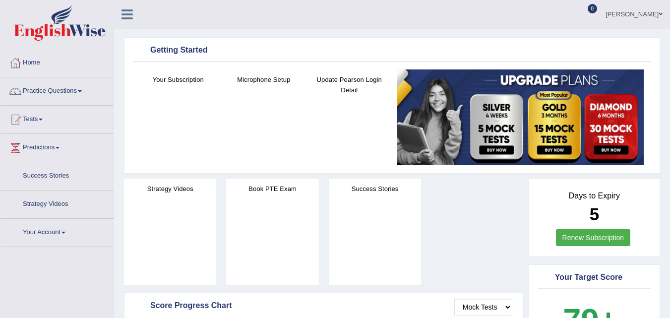  I want to click on h4: Book PTE Exam, so click(272, 189).